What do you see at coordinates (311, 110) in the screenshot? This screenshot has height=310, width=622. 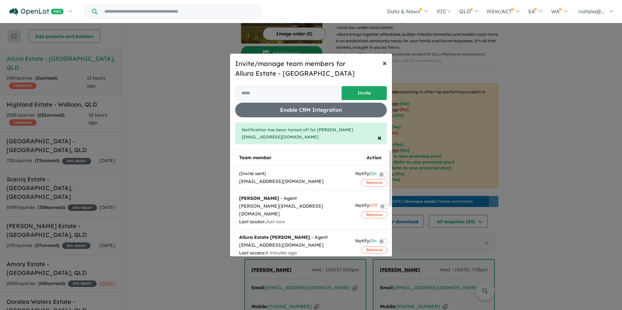 I see `button: Enable CRM Integration` at bounding box center [311, 110].